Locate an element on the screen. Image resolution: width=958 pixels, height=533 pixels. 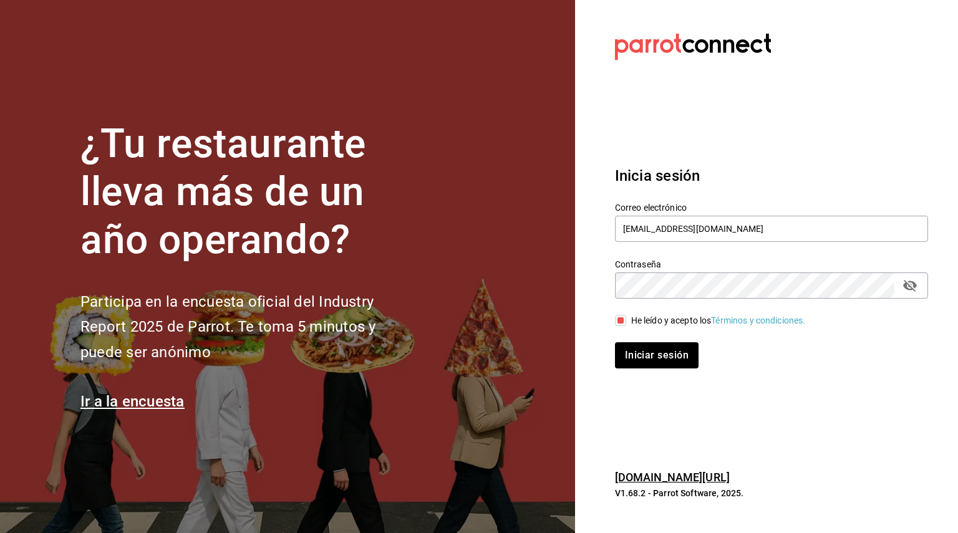
a: Ir a la encuesta is located at coordinates (132, 402).